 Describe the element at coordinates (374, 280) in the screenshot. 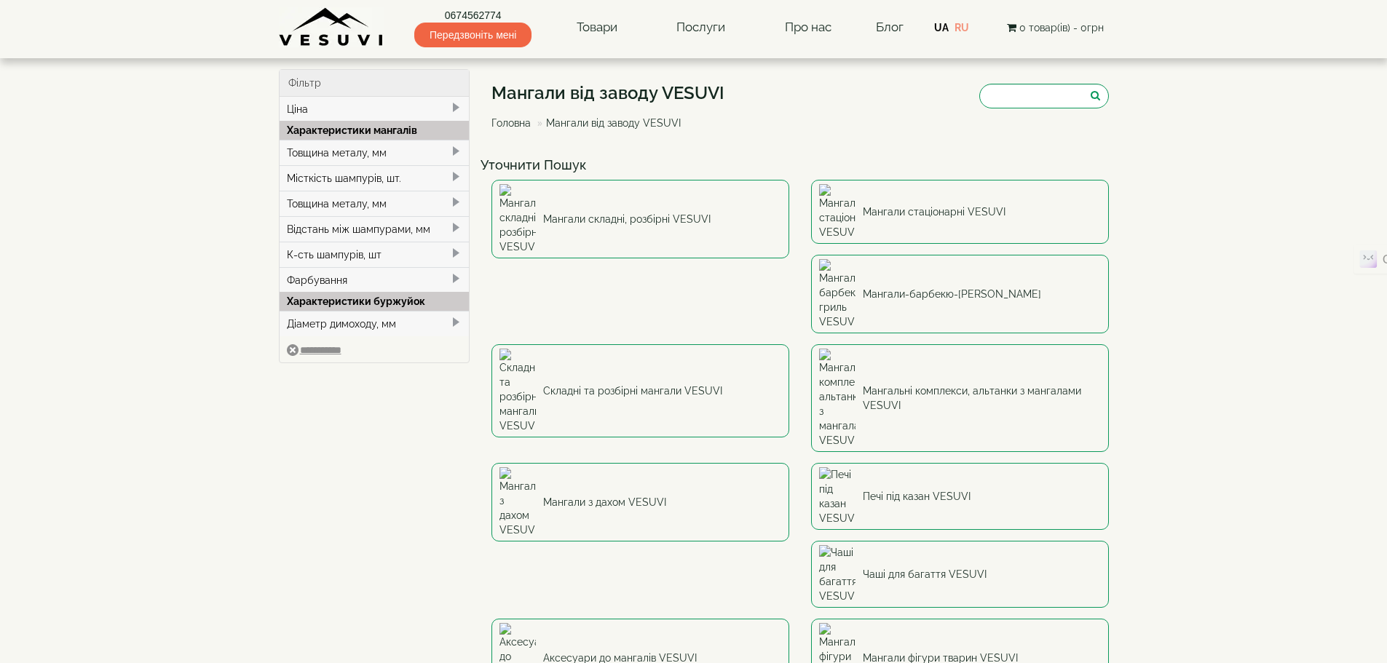

I see `div: Фарбування` at that location.